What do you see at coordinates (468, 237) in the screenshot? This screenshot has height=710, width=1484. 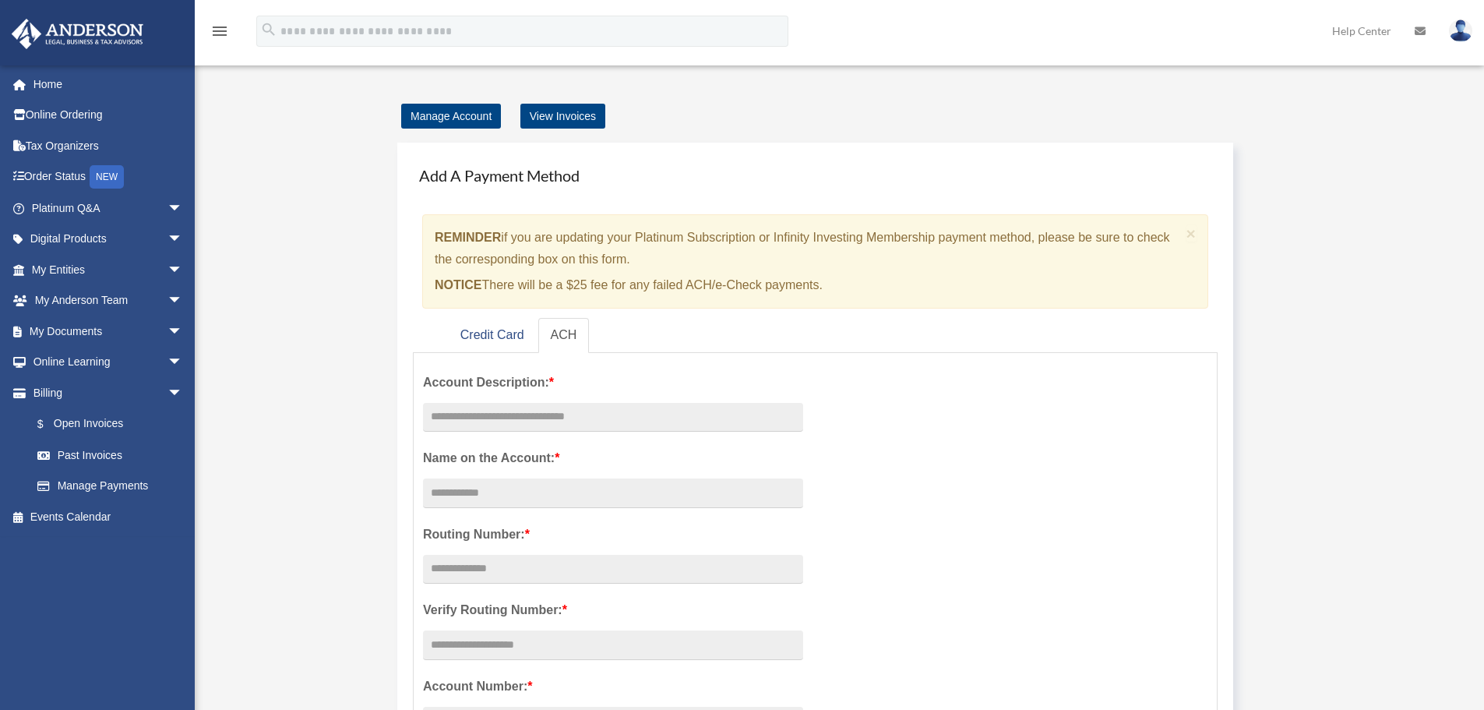 I see `strong: REMINDER` at bounding box center [468, 237].